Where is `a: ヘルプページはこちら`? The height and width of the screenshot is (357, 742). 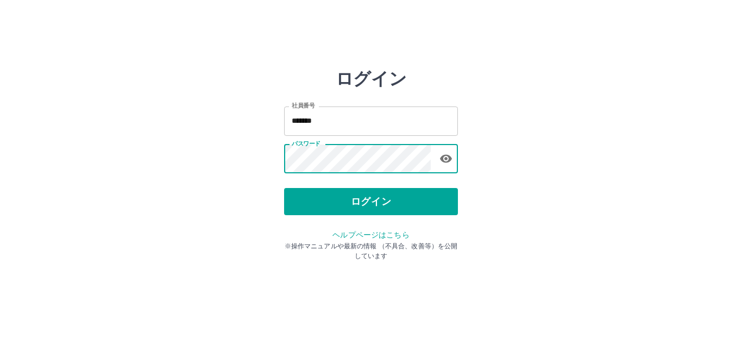
a: ヘルプページはこちら is located at coordinates (371, 235).